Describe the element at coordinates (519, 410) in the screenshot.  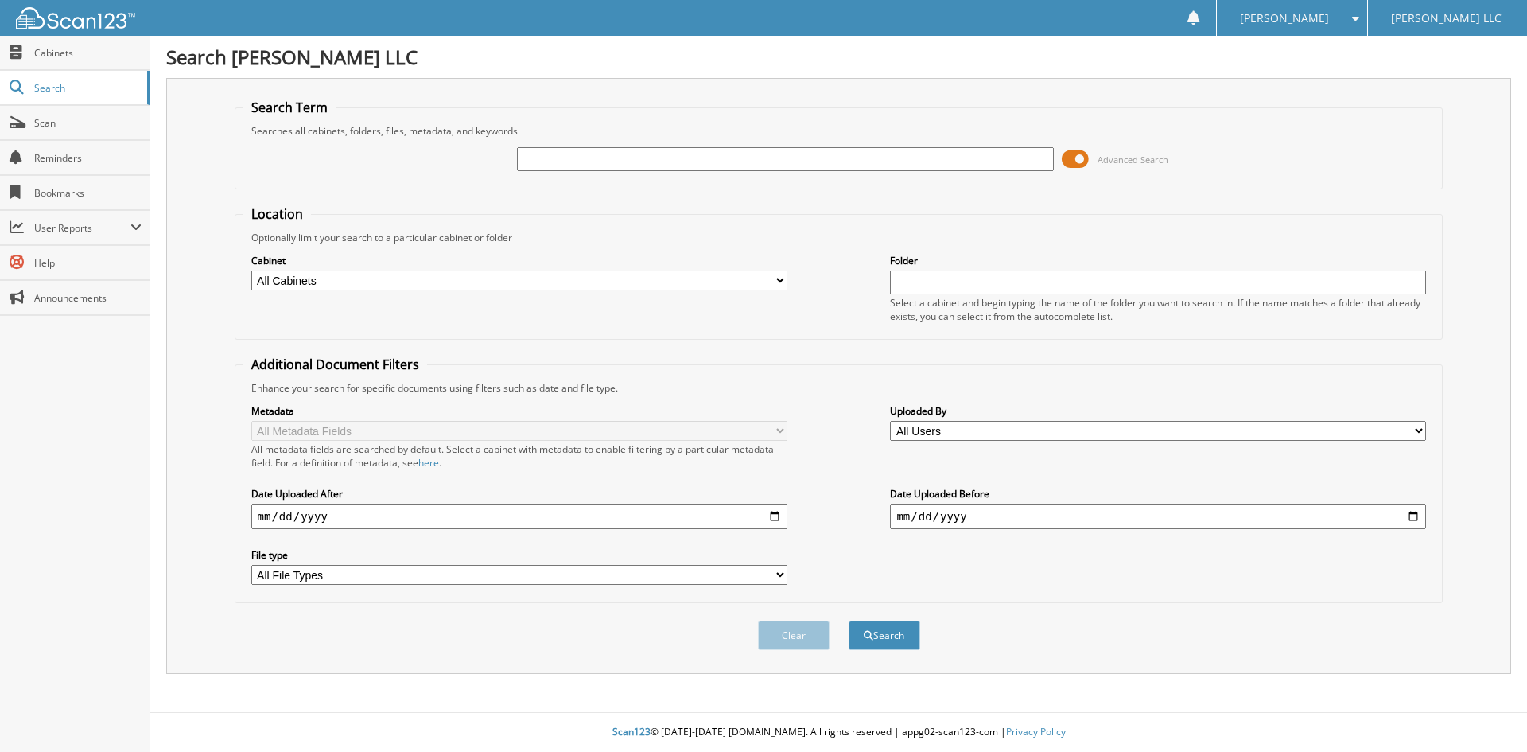
I see `label: Metadata` at that location.